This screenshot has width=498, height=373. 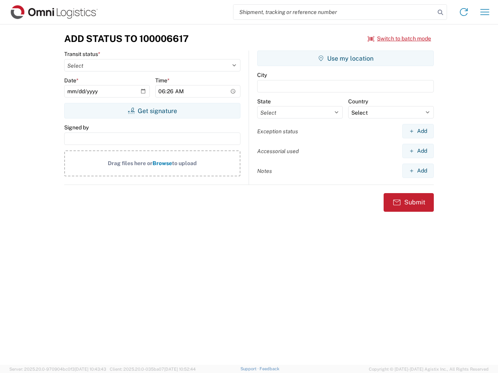 I want to click on label: Exception status, so click(x=277, y=131).